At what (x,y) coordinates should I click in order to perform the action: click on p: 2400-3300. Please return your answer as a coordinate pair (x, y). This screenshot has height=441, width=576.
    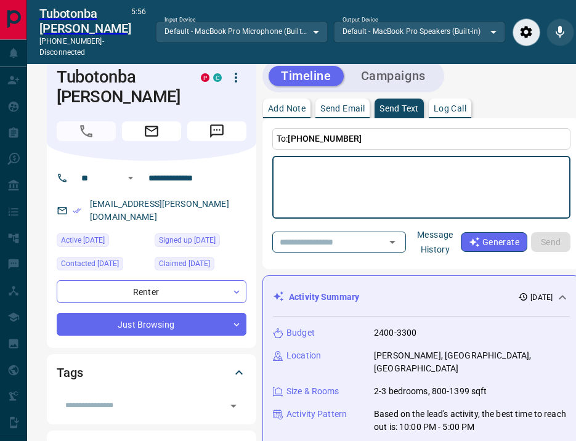
    Looking at the image, I should click on (395, 333).